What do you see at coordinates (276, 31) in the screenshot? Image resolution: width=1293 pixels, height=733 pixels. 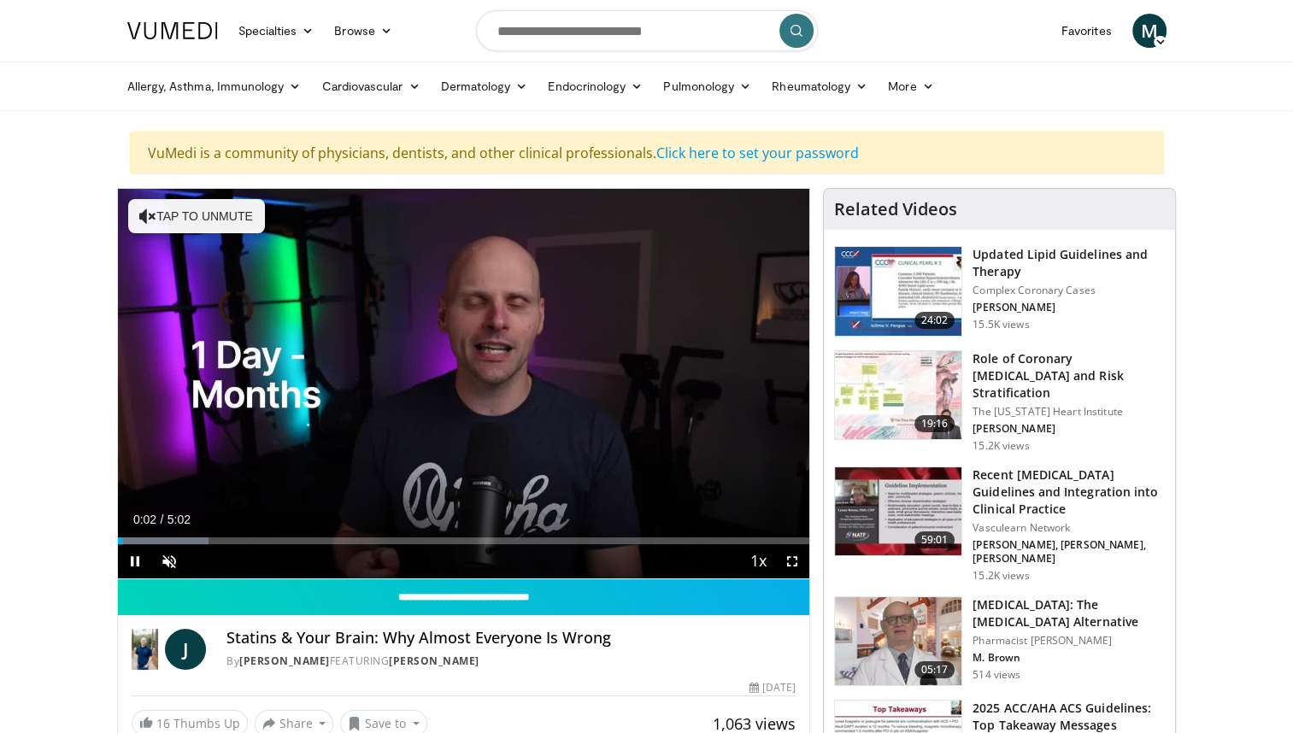 I see `a: Specialties` at bounding box center [276, 31].